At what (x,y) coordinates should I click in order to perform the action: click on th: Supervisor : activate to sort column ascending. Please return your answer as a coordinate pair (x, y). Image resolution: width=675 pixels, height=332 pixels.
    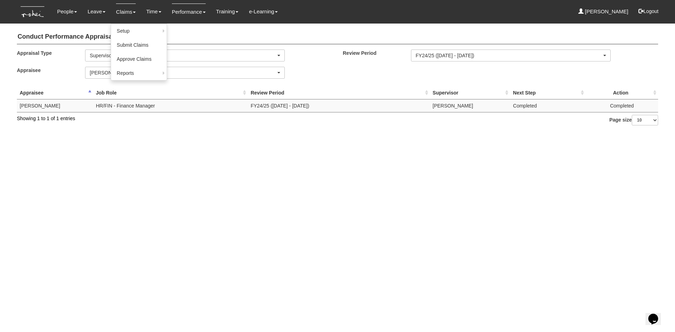
    Looking at the image, I should click on (470, 93).